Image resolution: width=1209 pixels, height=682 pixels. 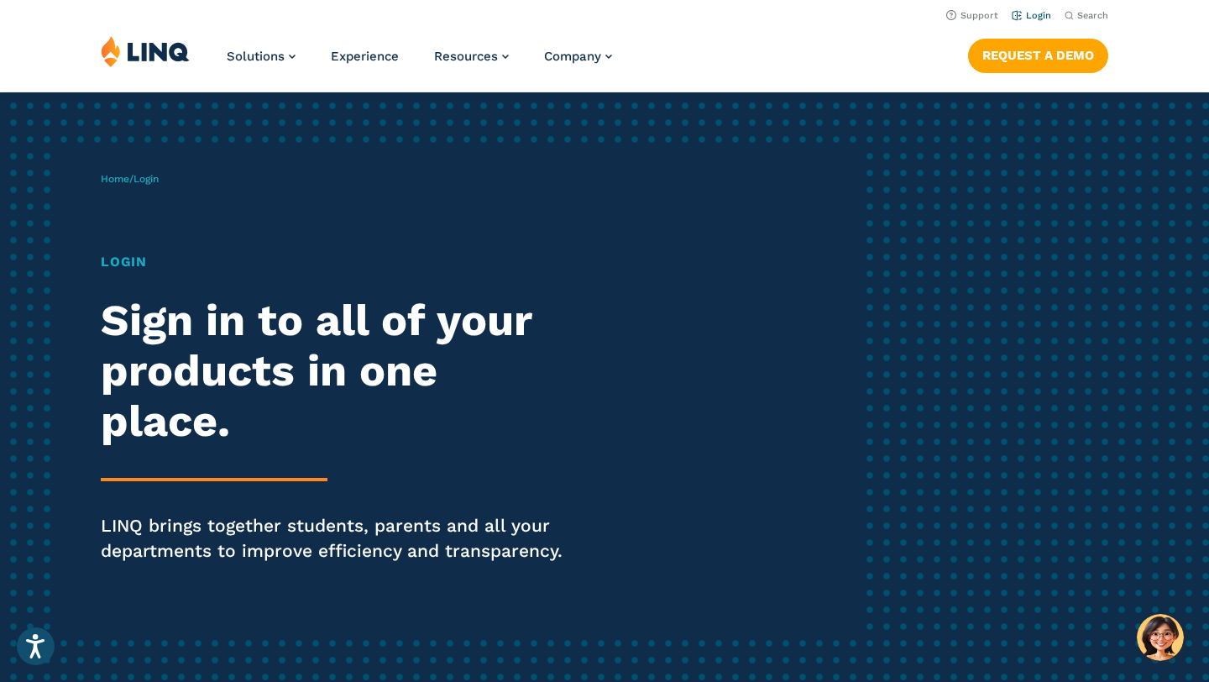 What do you see at coordinates (333, 262) in the screenshot?
I see `h1: Login` at bounding box center [333, 262].